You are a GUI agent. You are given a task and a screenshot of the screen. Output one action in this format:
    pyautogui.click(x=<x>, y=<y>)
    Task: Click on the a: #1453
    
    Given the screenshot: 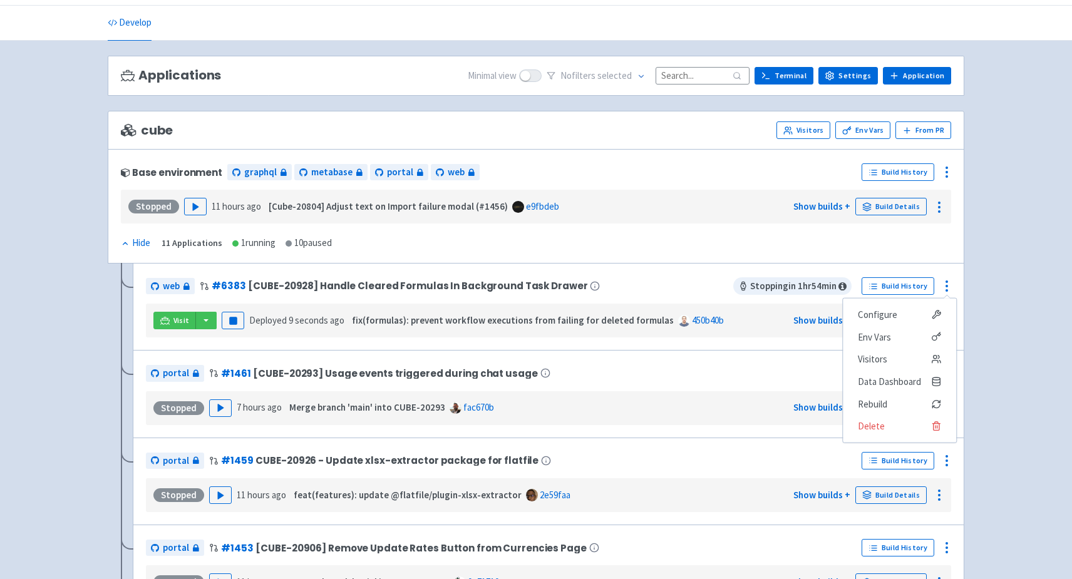 What is the action you would take?
    pyautogui.click(x=237, y=548)
    